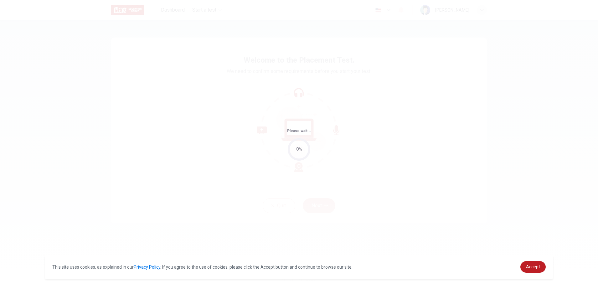  What do you see at coordinates (533, 267) in the screenshot?
I see `a: dismiss cookie message` at bounding box center [533, 267].